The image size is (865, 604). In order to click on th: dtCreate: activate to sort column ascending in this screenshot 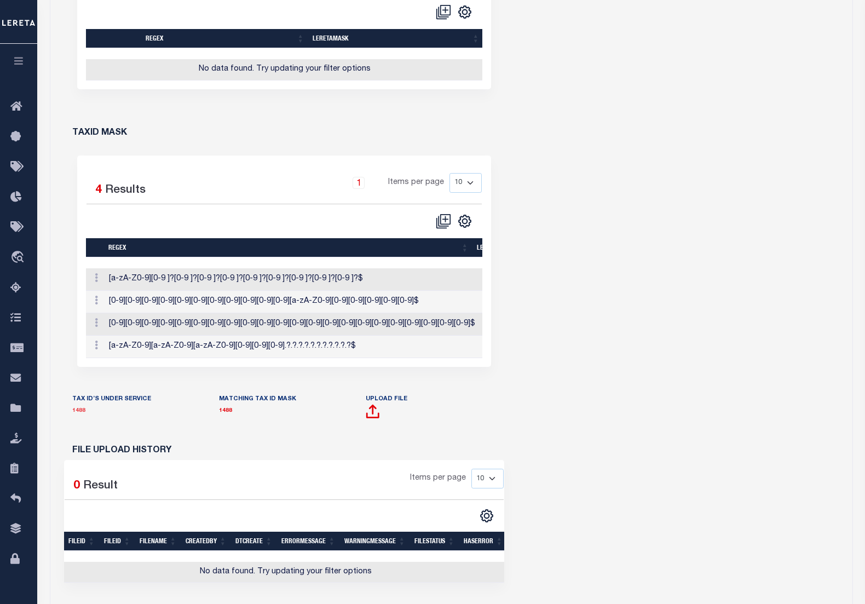, I will do `click(254, 541)`.